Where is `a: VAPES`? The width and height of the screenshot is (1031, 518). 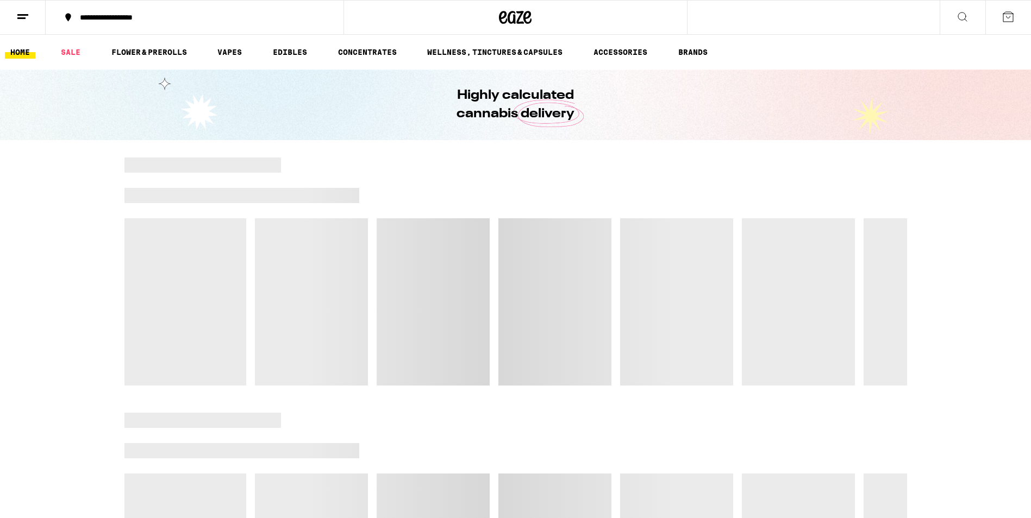 a: VAPES is located at coordinates (229, 52).